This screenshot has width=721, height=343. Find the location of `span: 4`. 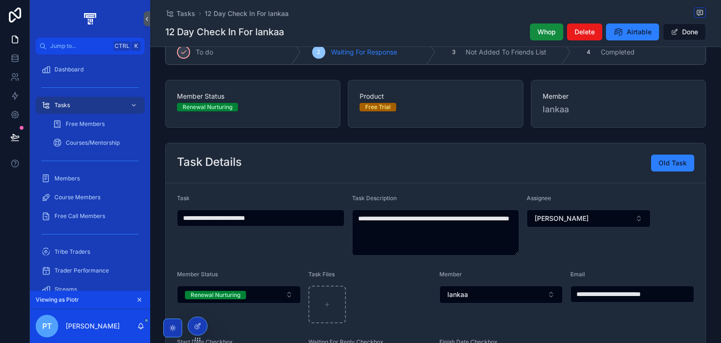

span: 4 is located at coordinates (589, 52).